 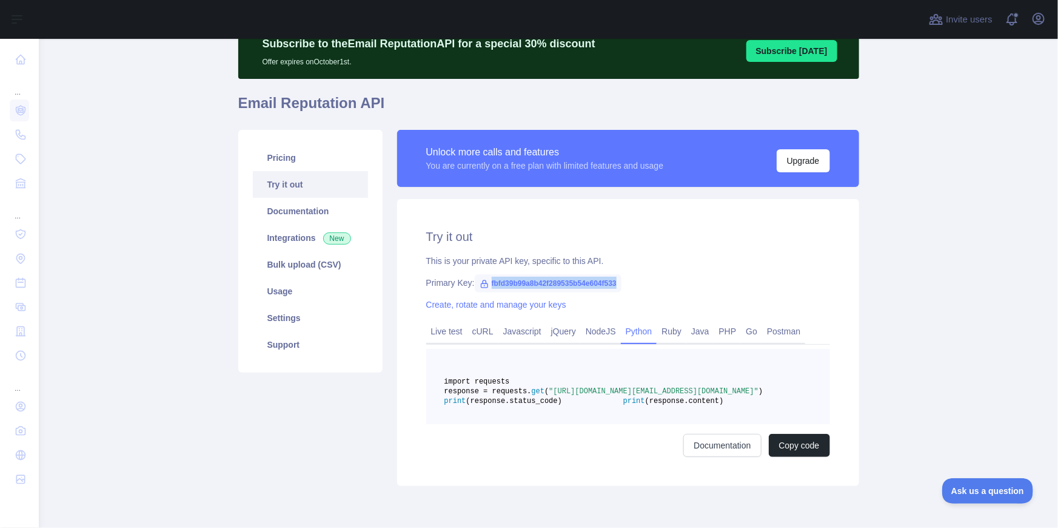 I want to click on span: import requests, so click(x=477, y=381).